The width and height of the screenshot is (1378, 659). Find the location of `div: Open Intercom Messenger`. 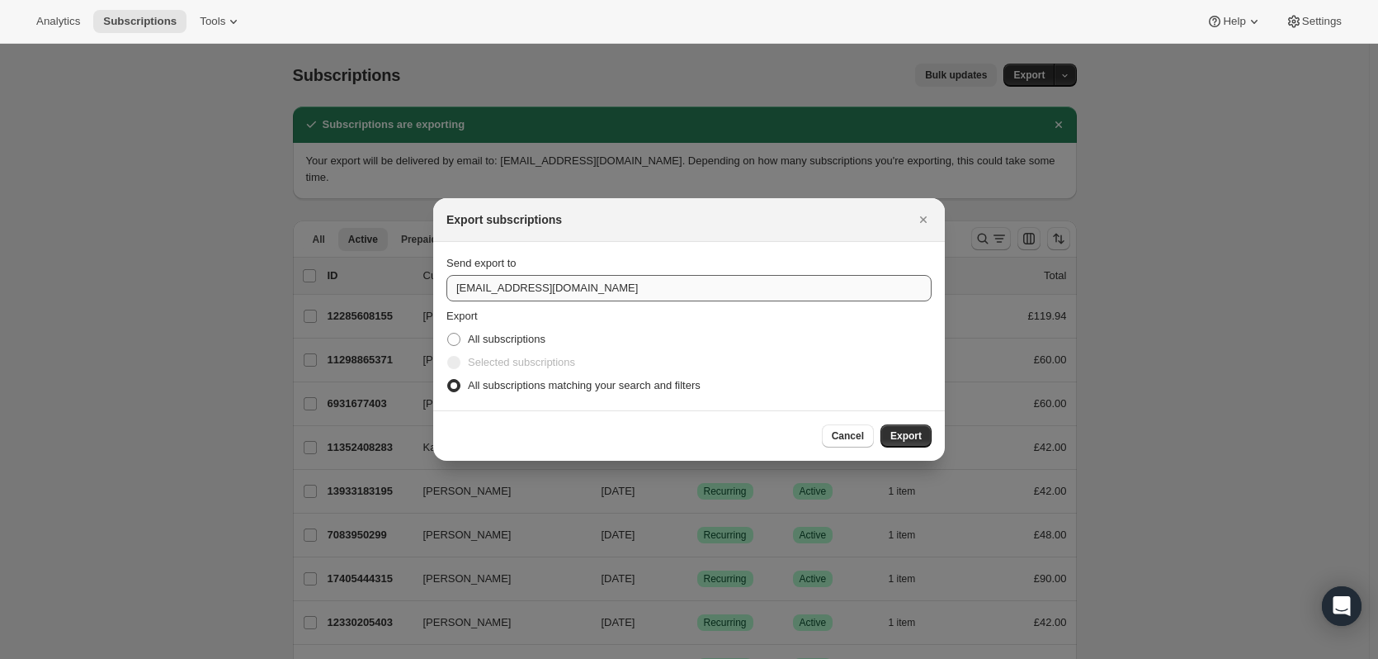

div: Open Intercom Messenger is located at coordinates (1342, 606).